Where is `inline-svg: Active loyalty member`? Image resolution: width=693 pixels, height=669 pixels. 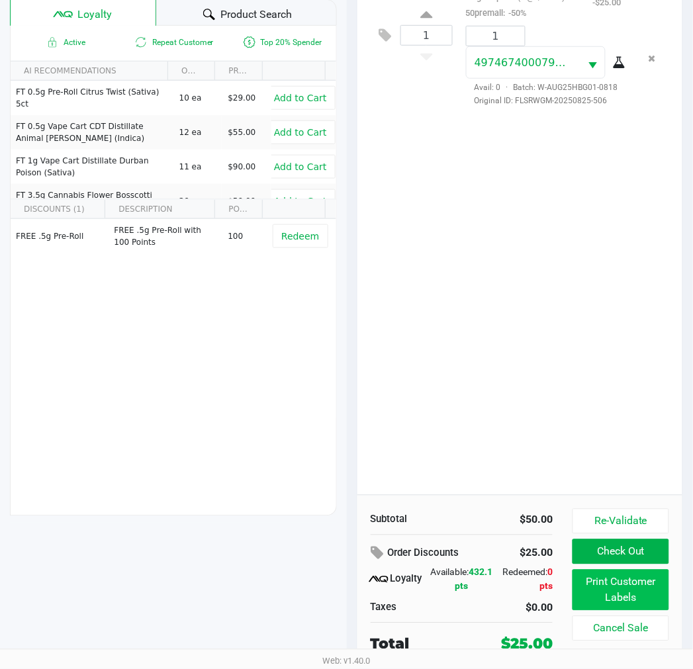
inline-svg: Active loyalty member is located at coordinates (52, 42).